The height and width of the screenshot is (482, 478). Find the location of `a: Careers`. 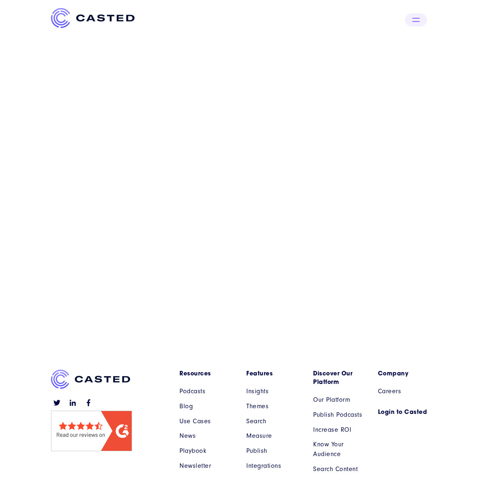

a: Careers is located at coordinates (403, 391).